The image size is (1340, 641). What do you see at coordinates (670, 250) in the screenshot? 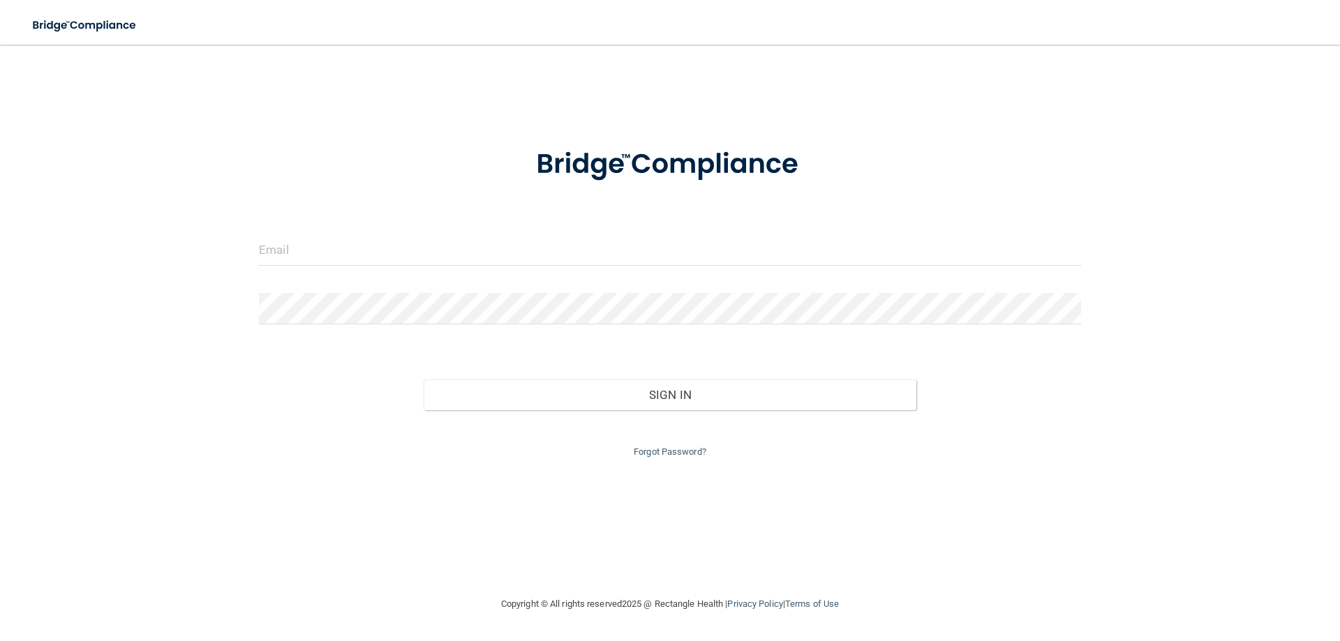
I see `input: Email` at bounding box center [670, 250].